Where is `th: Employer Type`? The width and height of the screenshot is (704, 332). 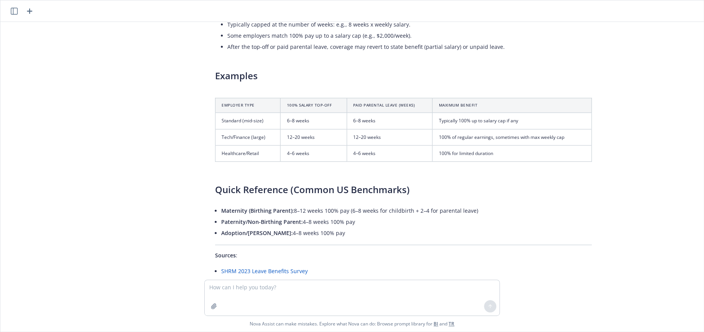
th: Employer Type is located at coordinates (248, 105).